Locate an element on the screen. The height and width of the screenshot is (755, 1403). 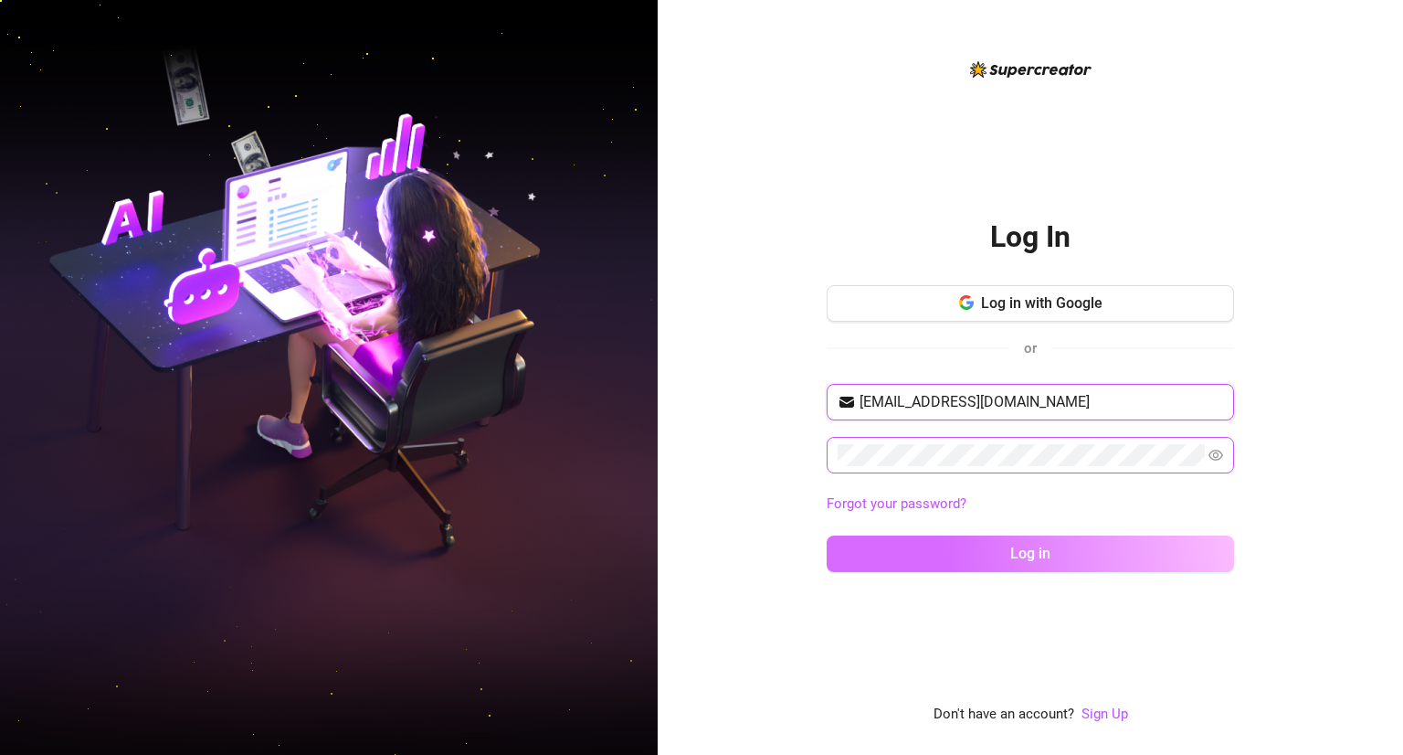
span: Log in is located at coordinates (1031, 553).